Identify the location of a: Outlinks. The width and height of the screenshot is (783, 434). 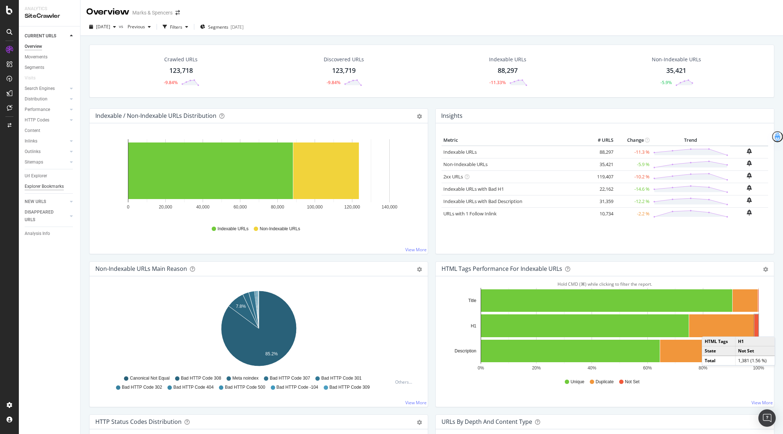
(46, 151).